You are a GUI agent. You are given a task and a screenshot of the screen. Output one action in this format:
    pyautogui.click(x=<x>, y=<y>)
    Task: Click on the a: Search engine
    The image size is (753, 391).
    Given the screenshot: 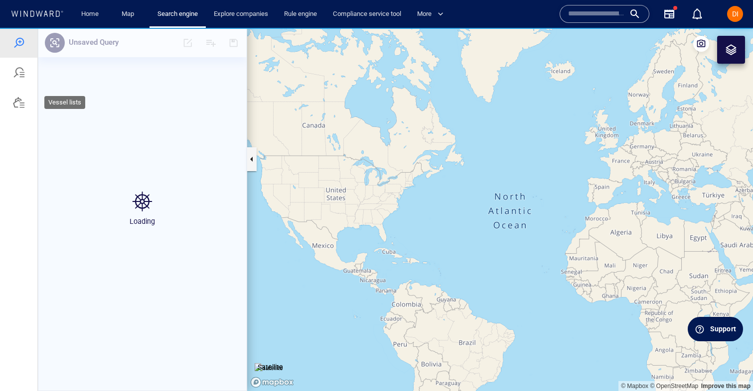 What is the action you would take?
    pyautogui.click(x=177, y=14)
    